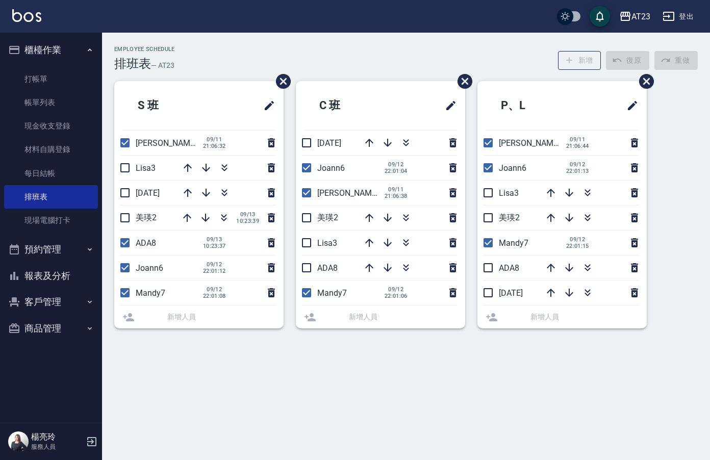  I want to click on button: 櫃檯作業, so click(51, 50).